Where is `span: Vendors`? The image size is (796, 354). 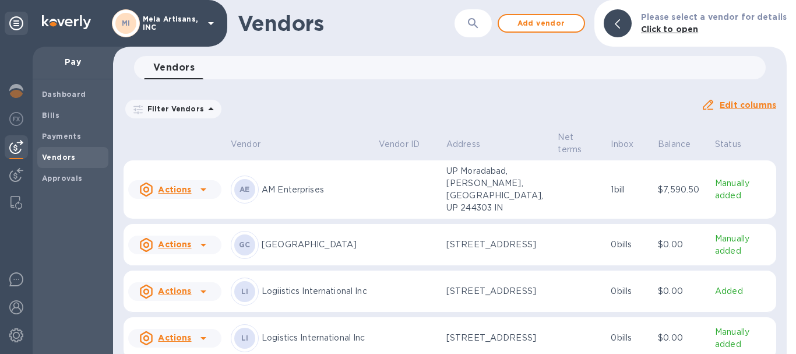 span: Vendors is located at coordinates (174, 68).